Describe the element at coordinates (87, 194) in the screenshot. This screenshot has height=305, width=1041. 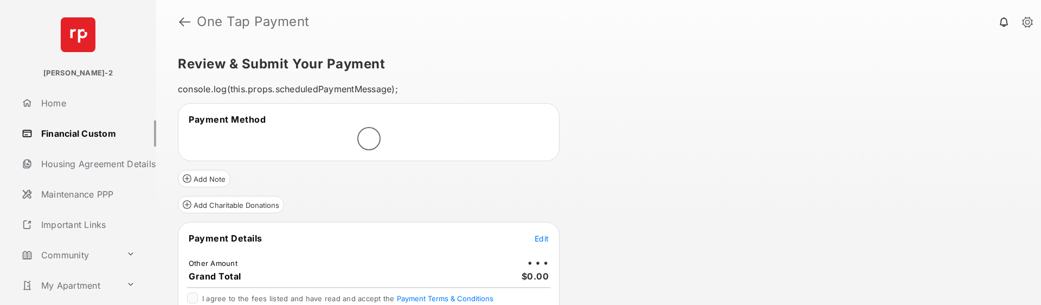
I see `a: Maintenance PPP` at that location.